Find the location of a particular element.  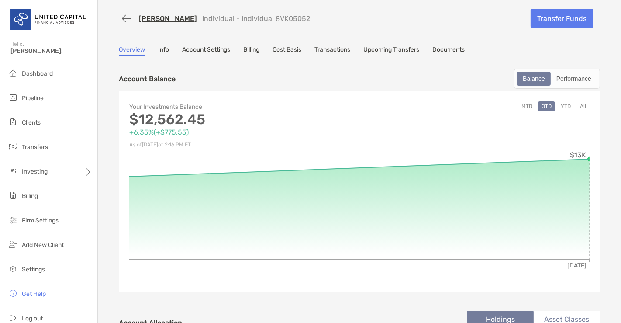

tspan: $13K is located at coordinates (578, 155).